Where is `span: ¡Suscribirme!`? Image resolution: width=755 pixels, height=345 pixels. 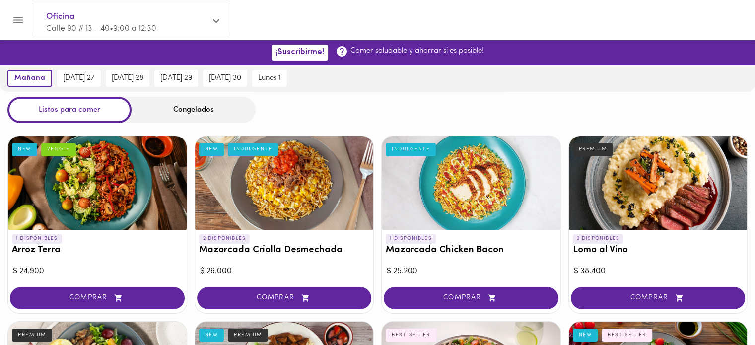 span: ¡Suscribirme! is located at coordinates (300, 52).